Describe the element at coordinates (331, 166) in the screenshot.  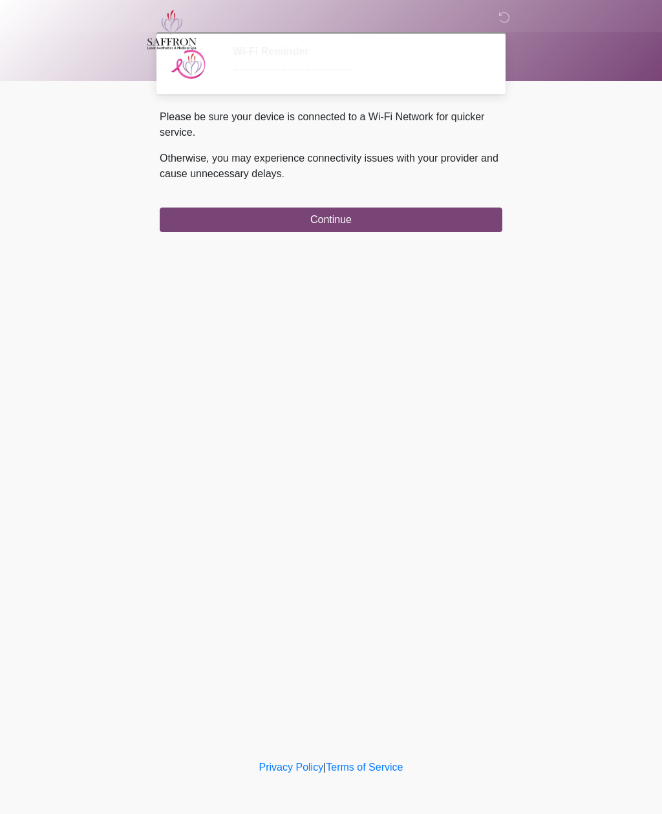
I see `p: Otherwise, you may experience connectivity issues with your provider and cause unnecessary delays` at that location.